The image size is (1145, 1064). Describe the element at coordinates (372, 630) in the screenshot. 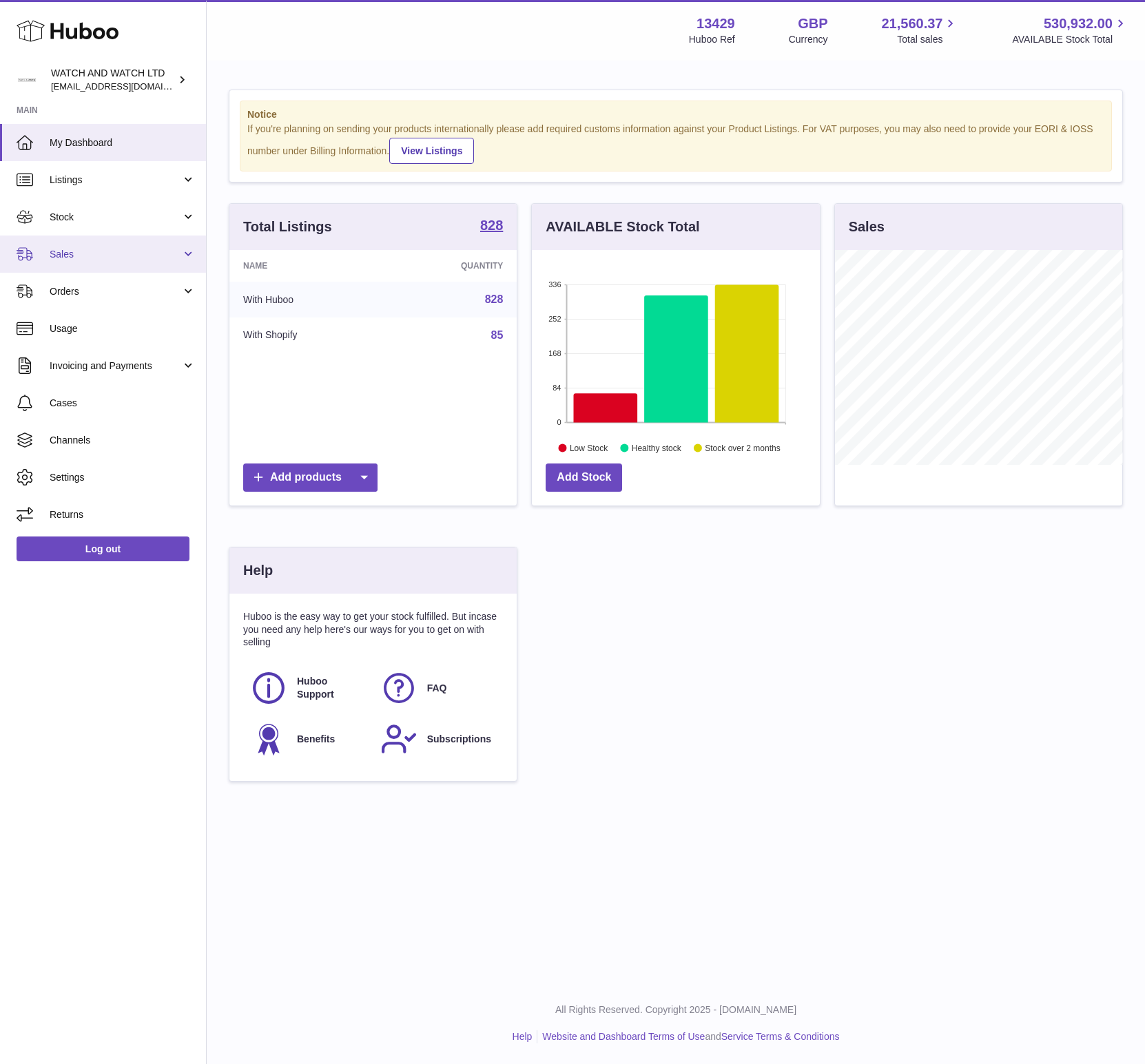

I see `p: Huboo is the easy way to get your stock fulfilled. But incase you need any help here's our ways f...` at that location.